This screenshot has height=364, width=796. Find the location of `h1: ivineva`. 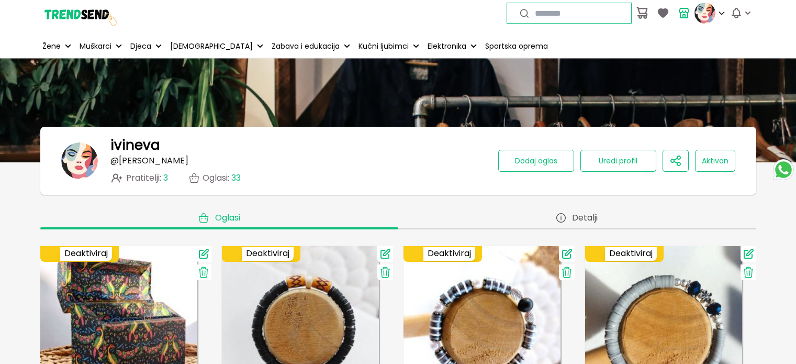

h1: ivineva is located at coordinates (135, 145).